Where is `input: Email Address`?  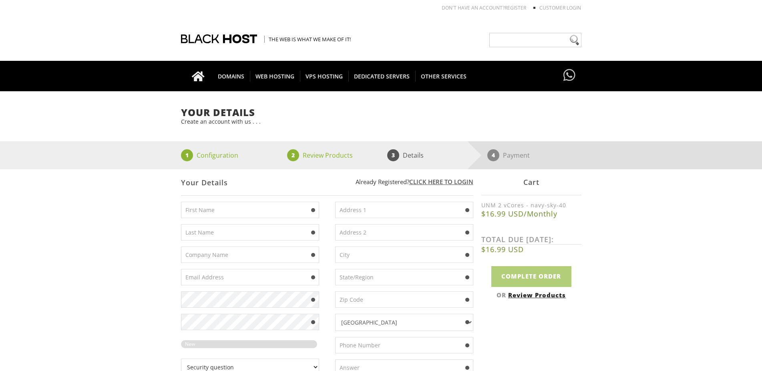
input: Email Address is located at coordinates (250, 277).